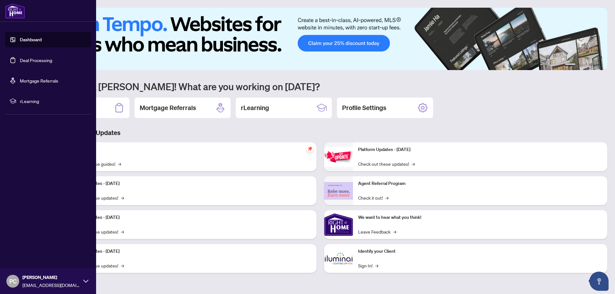 This screenshot has width=615, height=294. What do you see at coordinates (373, 198) in the screenshot?
I see `a: Check it out!→` at bounding box center [373, 198].